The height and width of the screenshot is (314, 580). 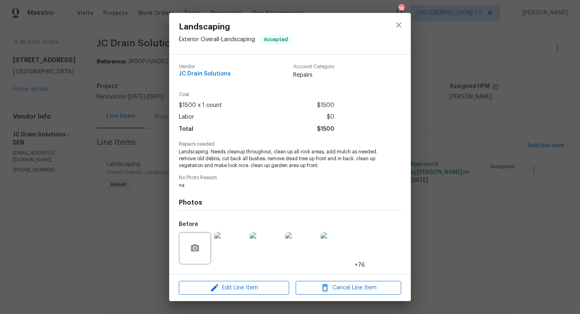 What do you see at coordinates (290, 144) in the screenshot?
I see `span: Repairs needed` at bounding box center [290, 144].